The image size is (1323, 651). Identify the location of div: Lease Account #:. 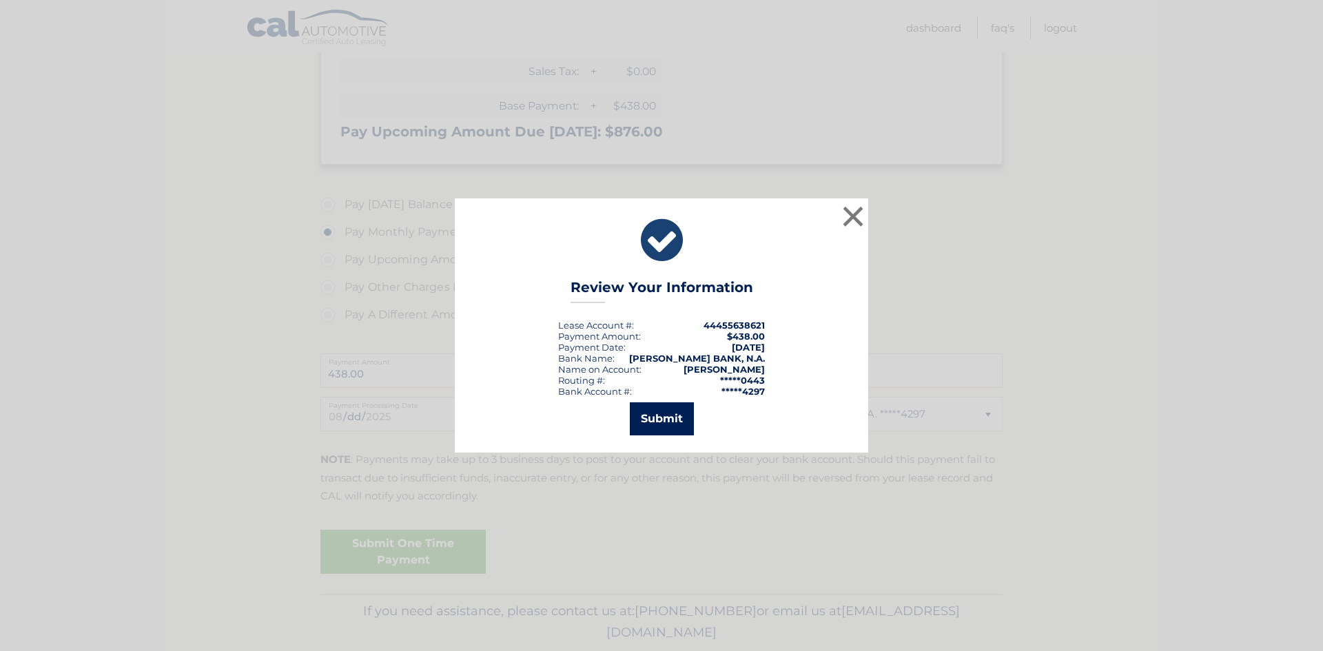
(596, 325).